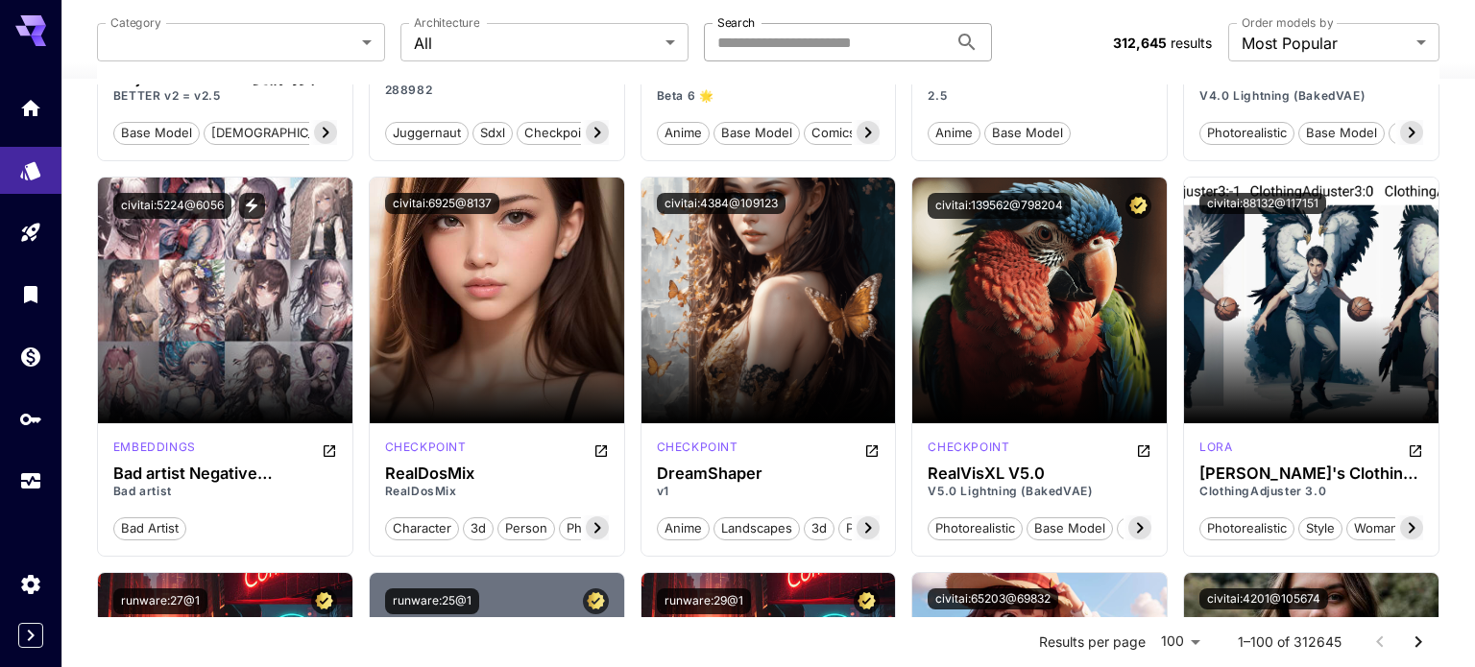 The height and width of the screenshot is (667, 1475). Describe the element at coordinates (1039, 473) in the screenshot. I see `h3: RealVisXL V5.0` at that location.